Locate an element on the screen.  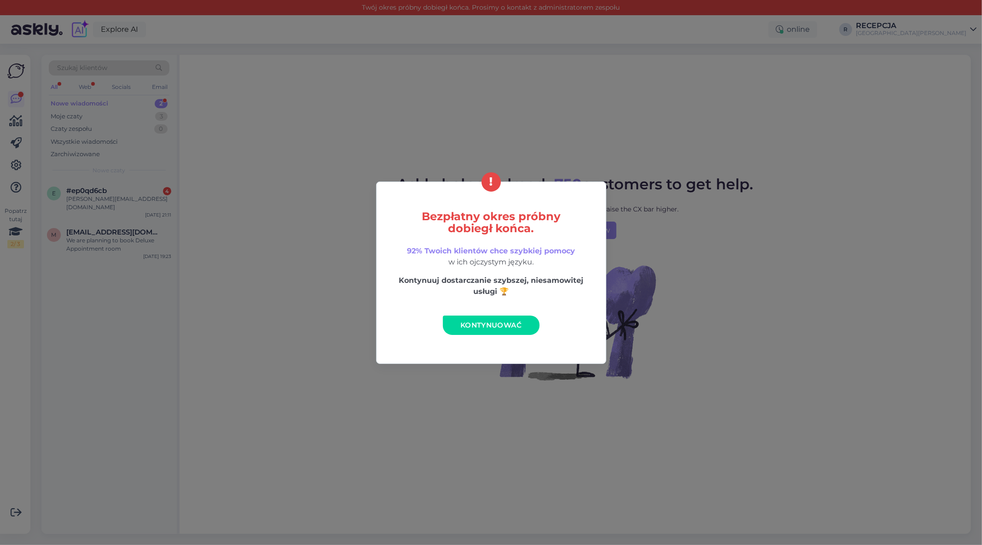
span: Kontynuować is located at coordinates (491, 325).